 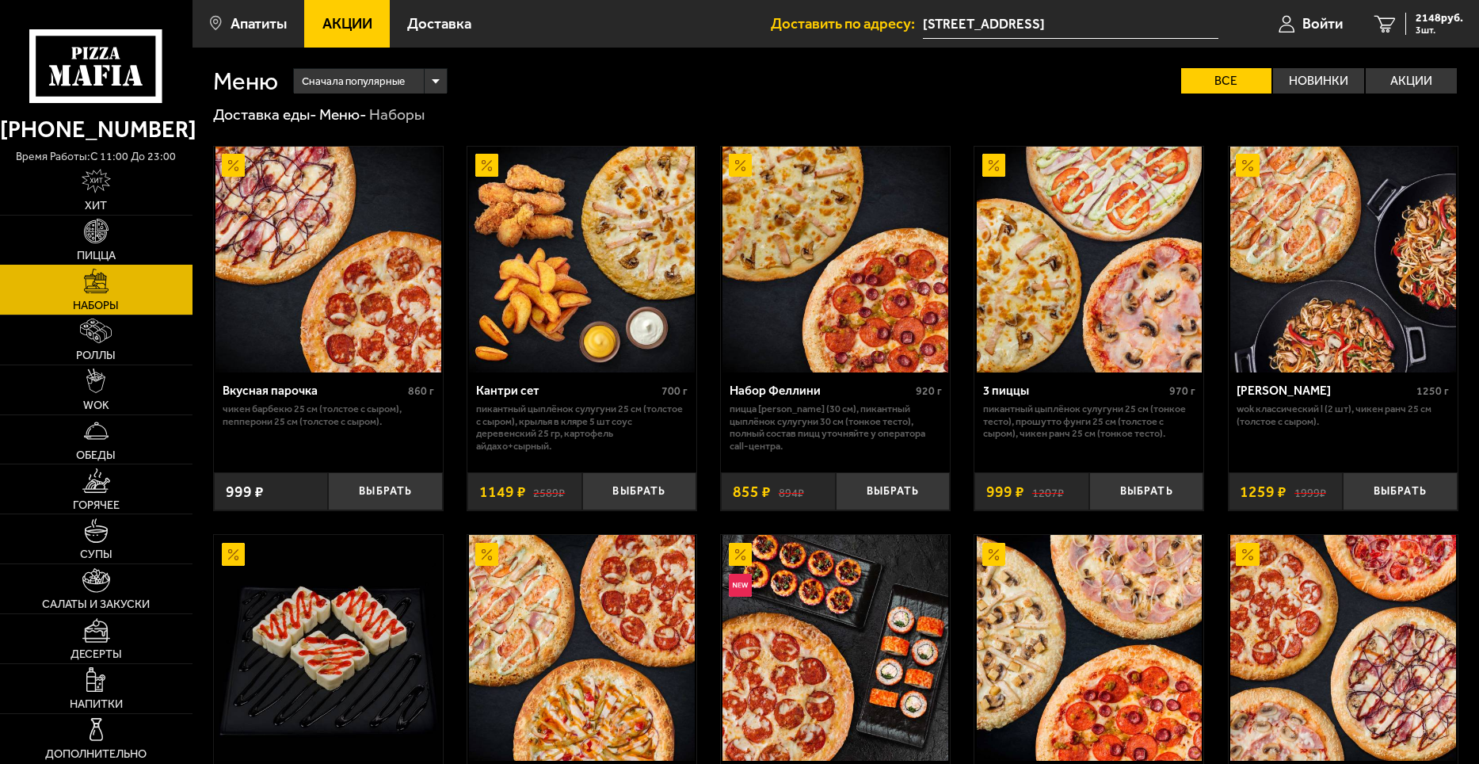 What do you see at coordinates (791, 491) in the screenshot?
I see `s: 894 ₽` at bounding box center [791, 491].